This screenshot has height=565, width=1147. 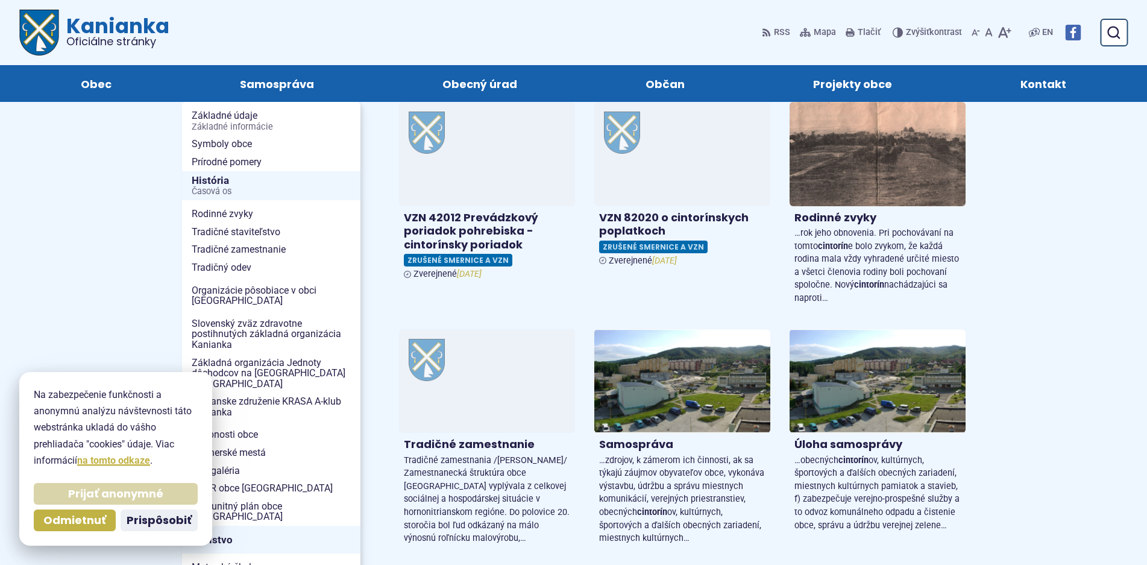 I want to click on span: Slovenský zväz zdravotne postihnutých základná organizácia Kanianka, so click(x=271, y=334).